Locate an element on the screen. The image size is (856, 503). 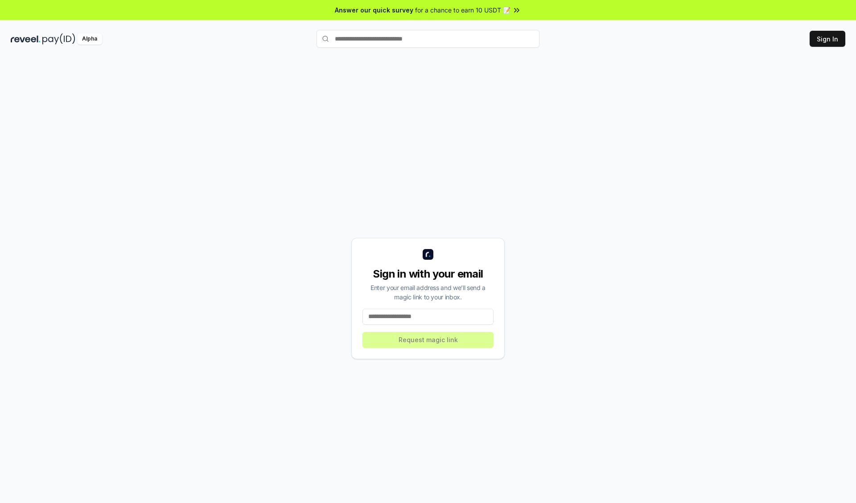
span: Answer our quick survey is located at coordinates (374, 10).